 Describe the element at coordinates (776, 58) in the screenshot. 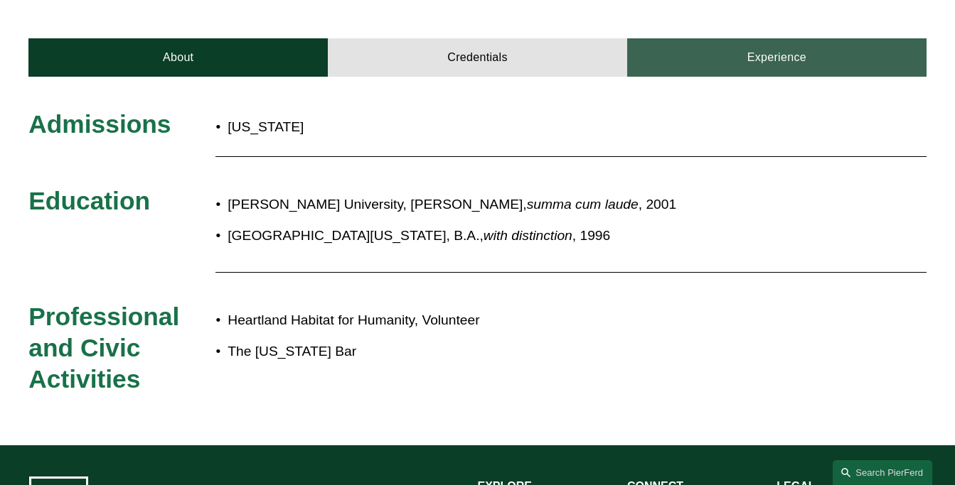

I see `a: Experience` at that location.